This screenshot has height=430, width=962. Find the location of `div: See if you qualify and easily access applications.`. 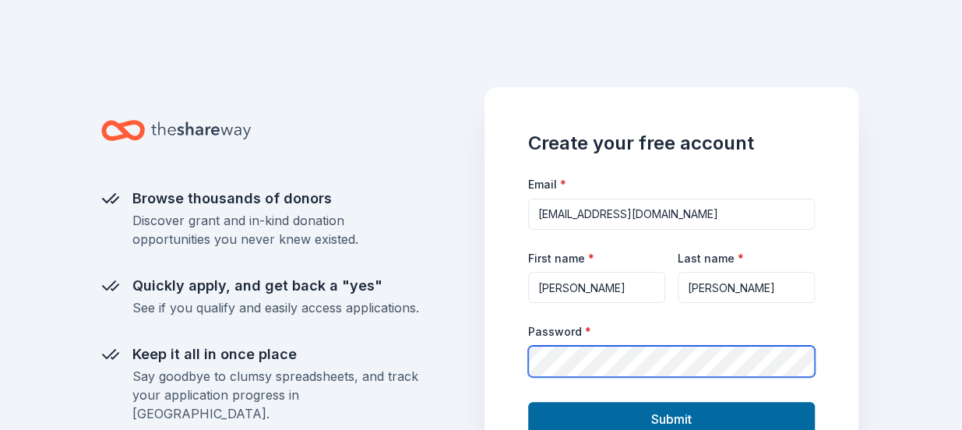

div: See if you qualify and easily access applications. is located at coordinates (276, 308).